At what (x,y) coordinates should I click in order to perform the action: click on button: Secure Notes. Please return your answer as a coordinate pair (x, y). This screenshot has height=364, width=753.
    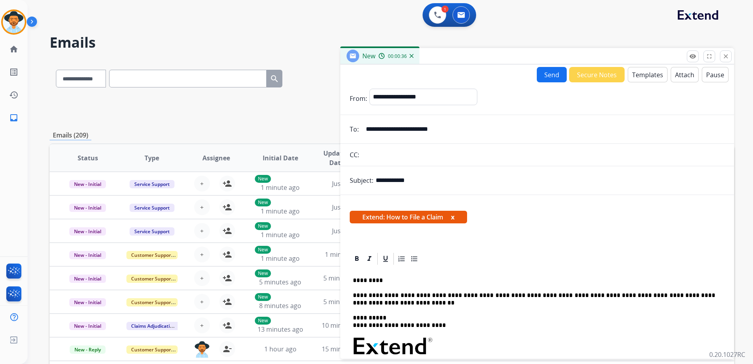
    Looking at the image, I should click on (596, 74).